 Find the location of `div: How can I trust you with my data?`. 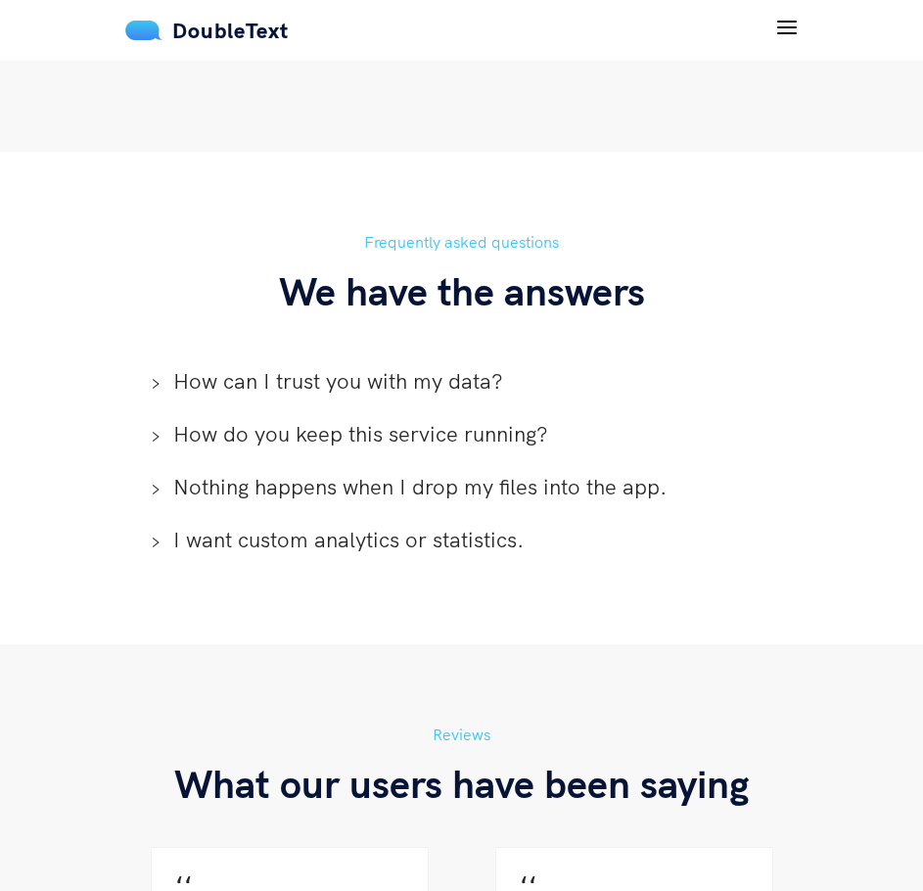

div: How can I trust you with my data? is located at coordinates (462, 381).